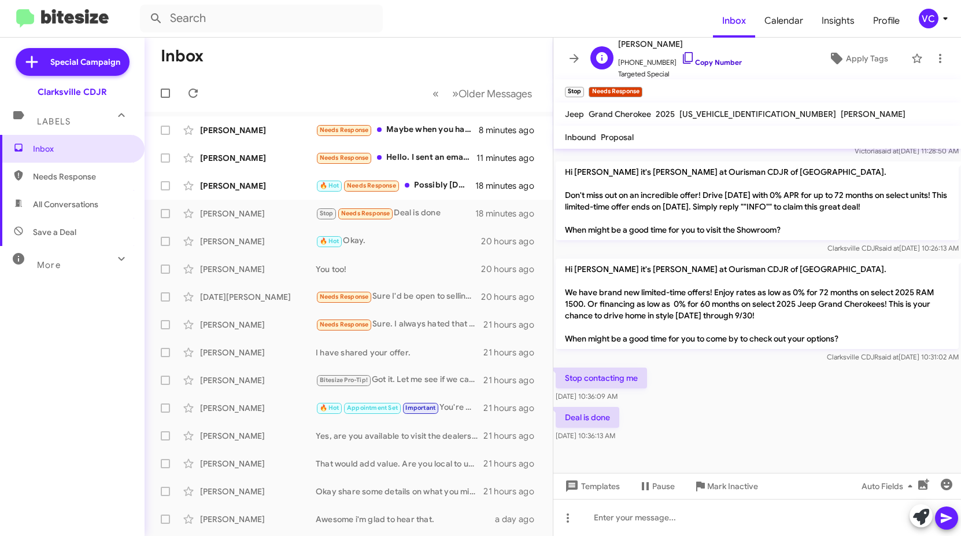 This screenshot has width=961, height=536. Describe the element at coordinates (510, 158) in the screenshot. I see `div: 11 minutes ago` at that location.